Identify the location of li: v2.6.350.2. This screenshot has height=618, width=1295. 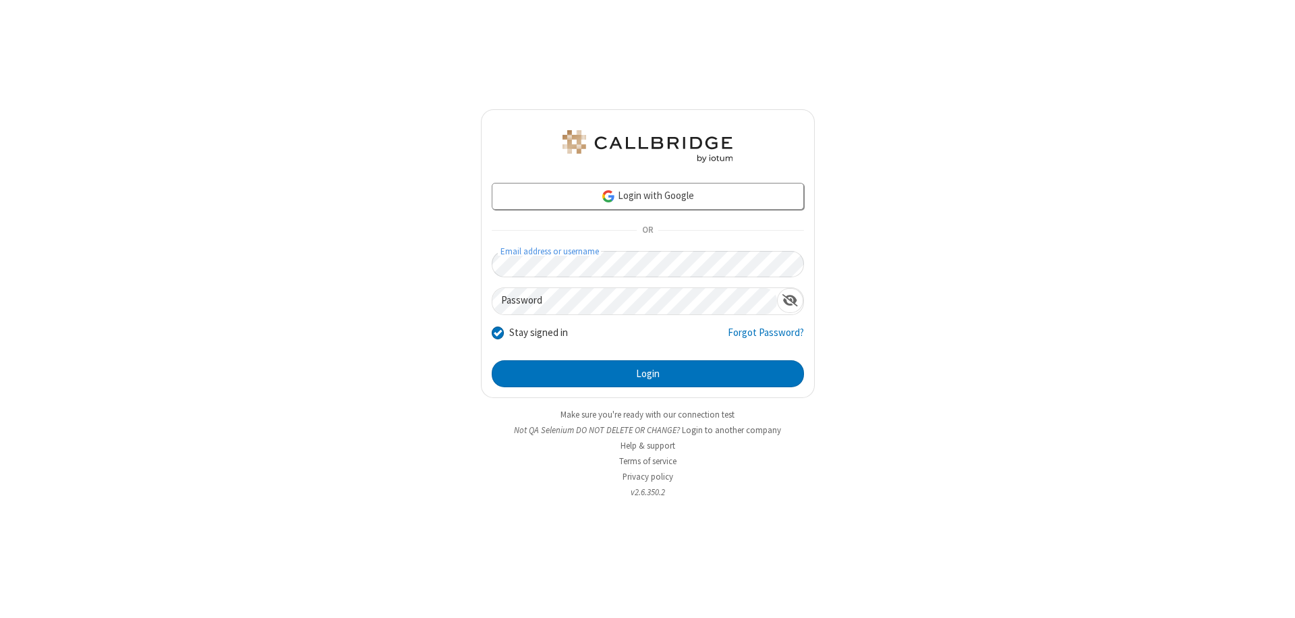
(647, 492).